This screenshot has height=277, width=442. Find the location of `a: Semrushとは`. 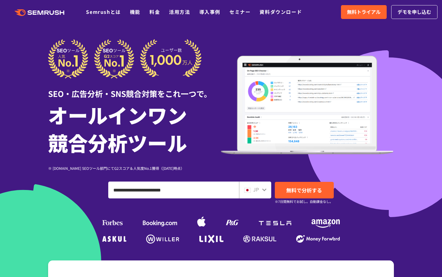

a: Semrushとは is located at coordinates (103, 12).